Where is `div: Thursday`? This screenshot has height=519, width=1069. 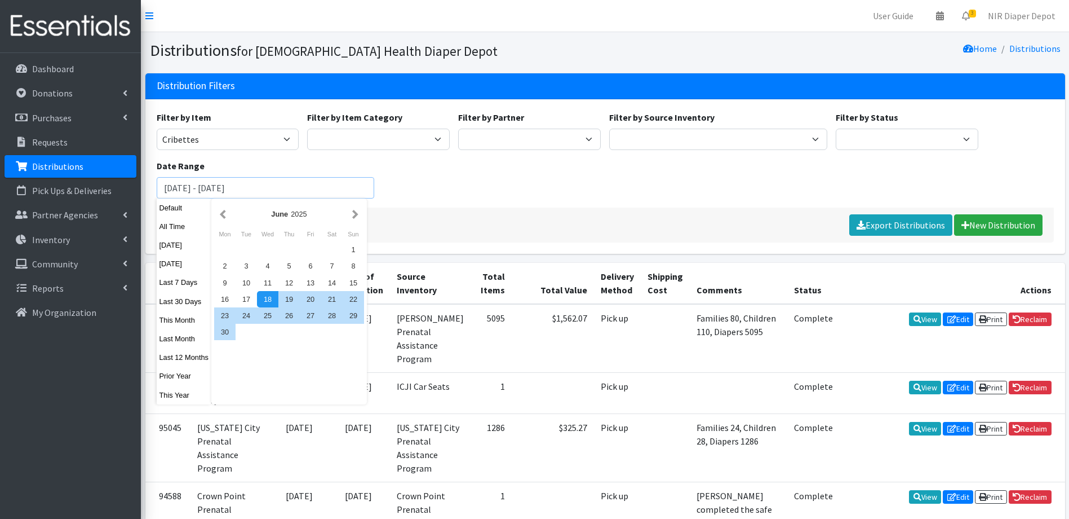 div: Thursday is located at coordinates (289, 234).